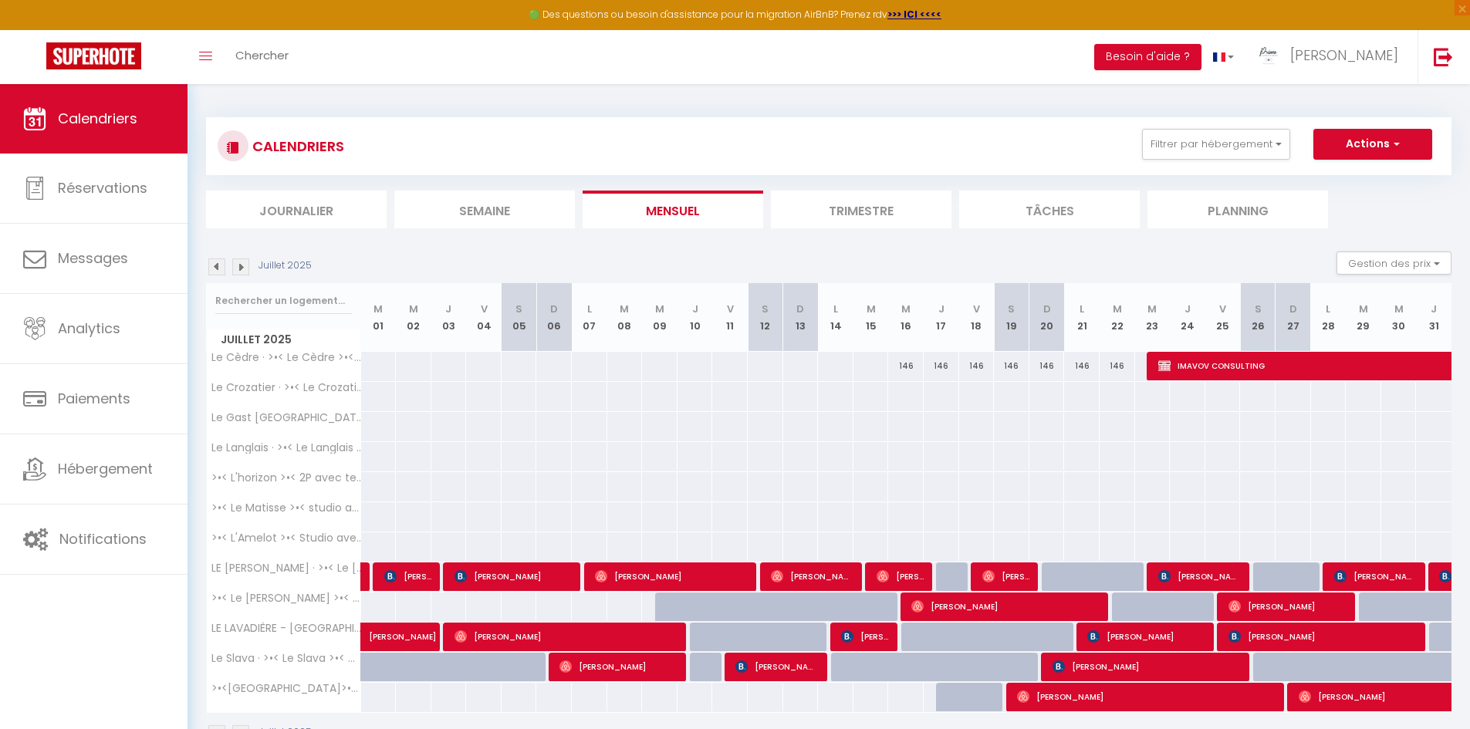 The image size is (1470, 729). Describe the element at coordinates (1117, 317) in the screenshot. I see `th: 22` at that location.